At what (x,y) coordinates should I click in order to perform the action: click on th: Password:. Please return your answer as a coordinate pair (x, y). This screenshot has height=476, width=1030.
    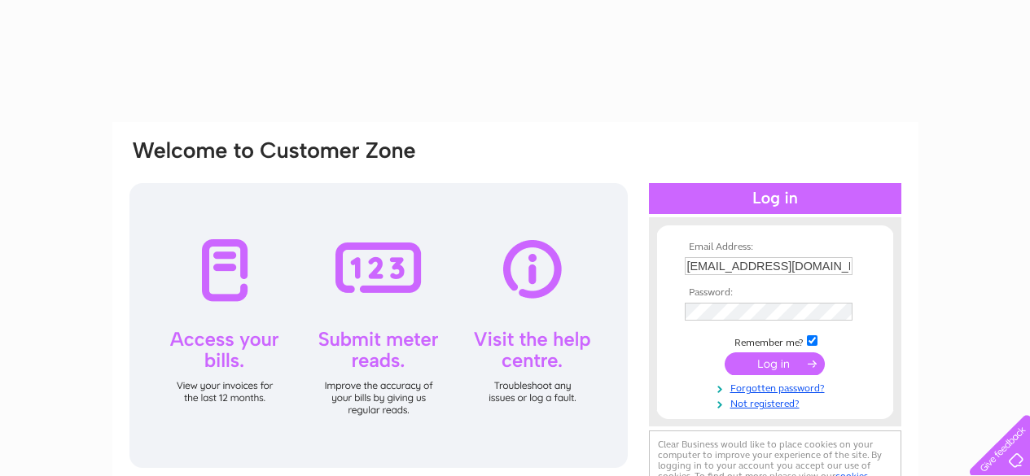
    Looking at the image, I should click on (775, 293).